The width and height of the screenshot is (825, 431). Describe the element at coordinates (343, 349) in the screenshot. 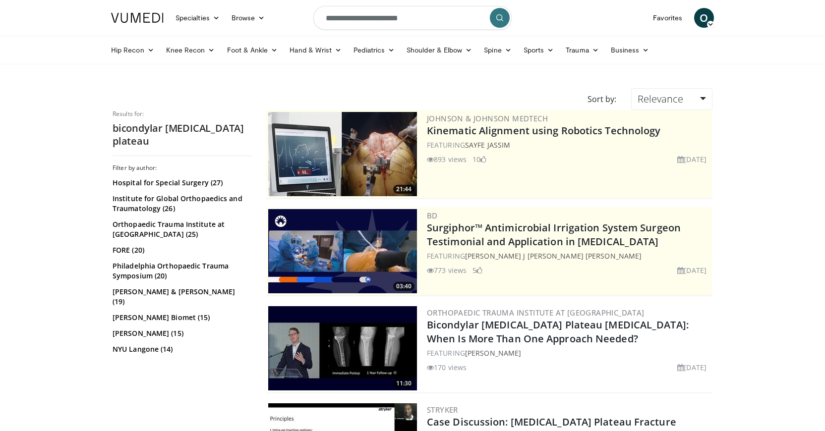

I see `img: 7024766d-7500-4fcd-b8c6-0cc5818d5fbb.300x170_q85_crop-smart_upscale.jpg` at that location.